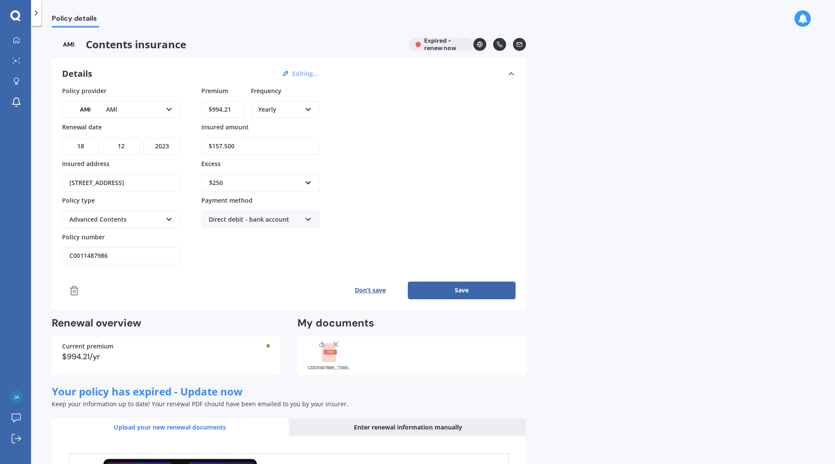 Image resolution: width=835 pixels, height=464 pixels. I want to click on span: Your policy has expired - Update now, so click(147, 391).